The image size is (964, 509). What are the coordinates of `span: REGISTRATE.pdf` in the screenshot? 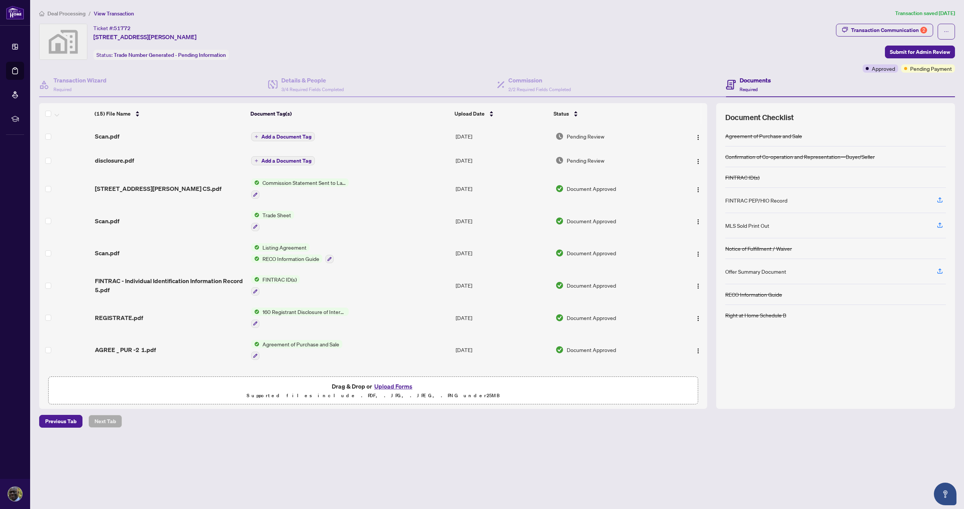 It's located at (119, 318).